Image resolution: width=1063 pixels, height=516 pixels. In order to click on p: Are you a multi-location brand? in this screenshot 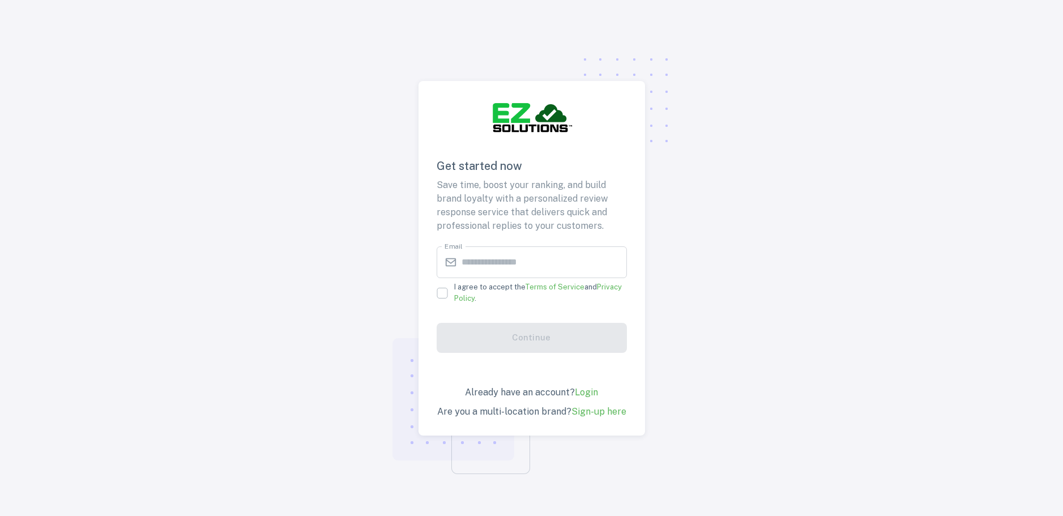, I will do `click(532, 412)`.